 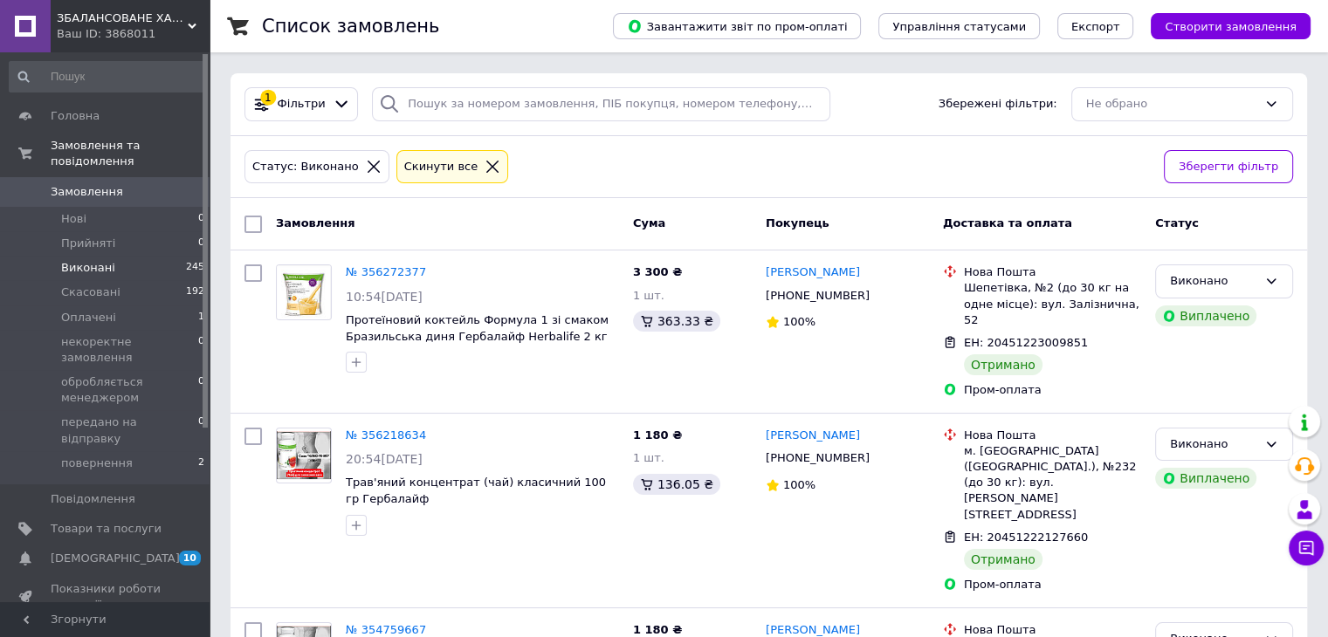 What do you see at coordinates (122, 18) in the screenshot?
I see `span: ЗБАЛАНСОВАНЕ ХАРЧУВАННЯ` at bounding box center [122, 18].